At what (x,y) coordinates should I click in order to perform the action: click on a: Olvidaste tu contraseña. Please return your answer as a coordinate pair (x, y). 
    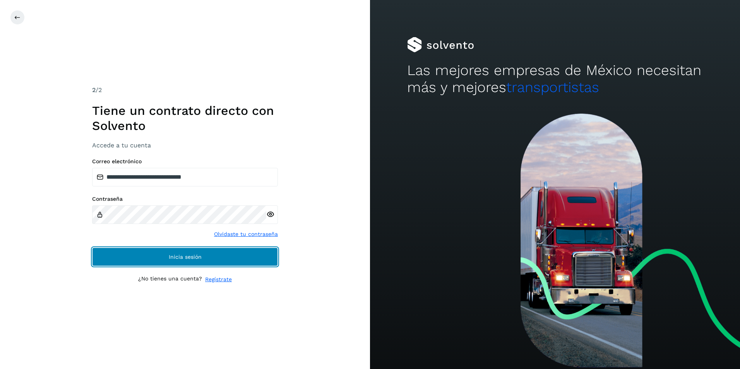
    Looking at the image, I should click on (246, 234).